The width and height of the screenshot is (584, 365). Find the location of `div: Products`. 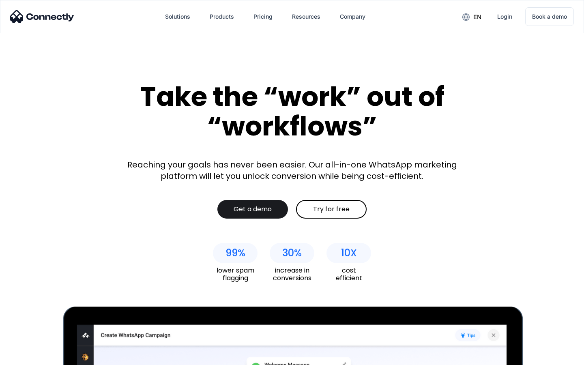

div: Products is located at coordinates (222, 17).